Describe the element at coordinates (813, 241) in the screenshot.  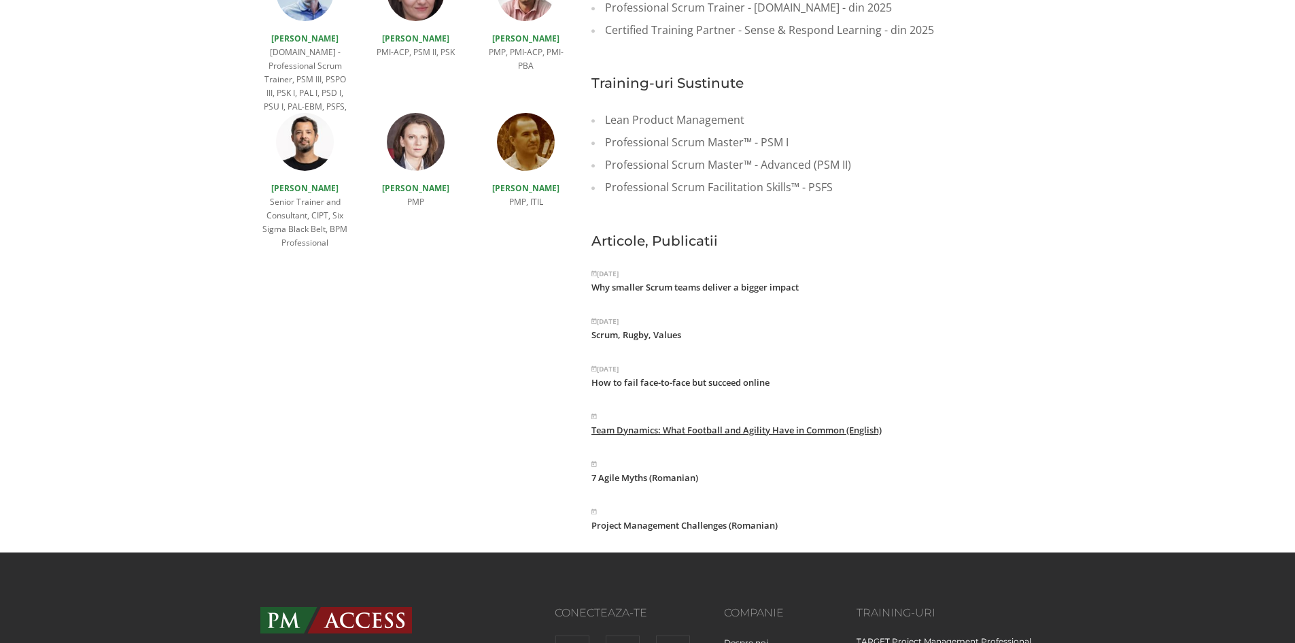
I see `p: Articole, Publicatii` at that location.